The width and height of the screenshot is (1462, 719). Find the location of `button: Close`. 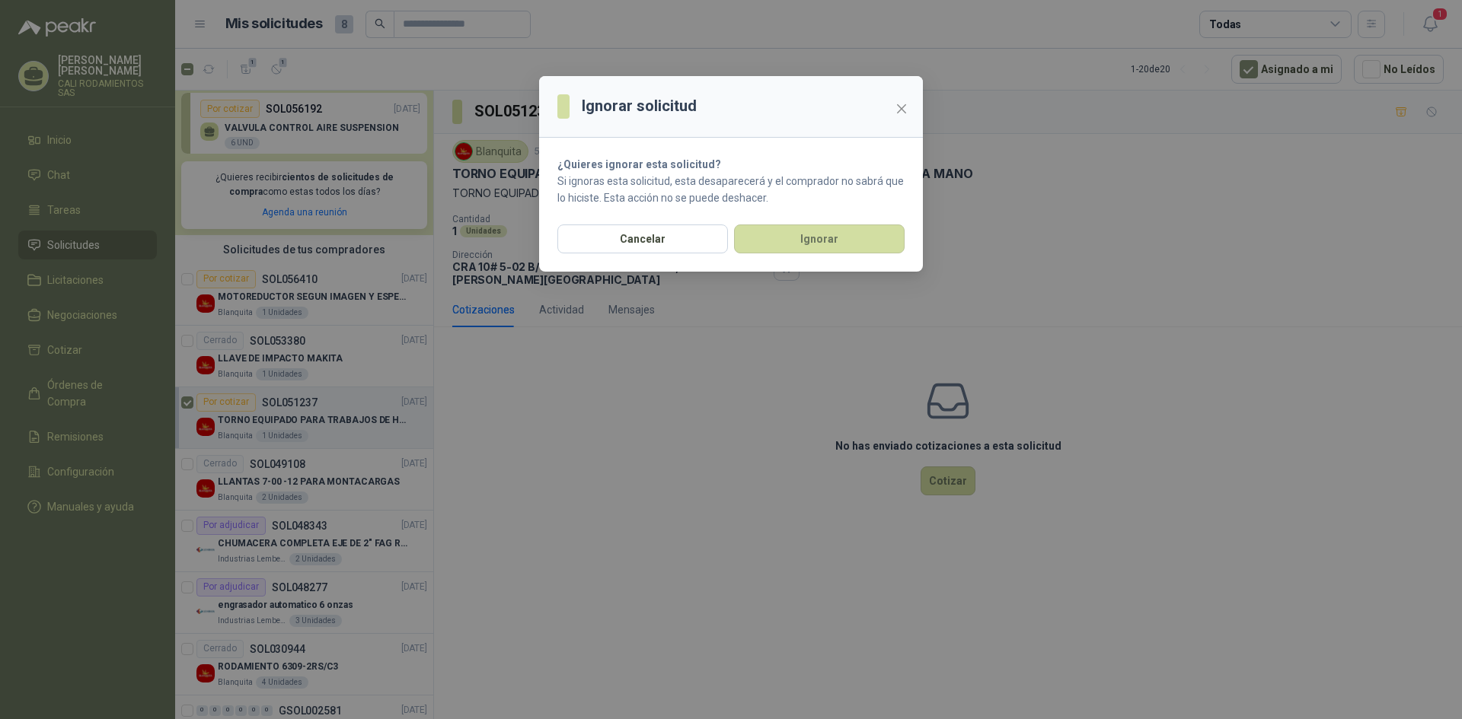

button: Close is located at coordinates (901, 109).